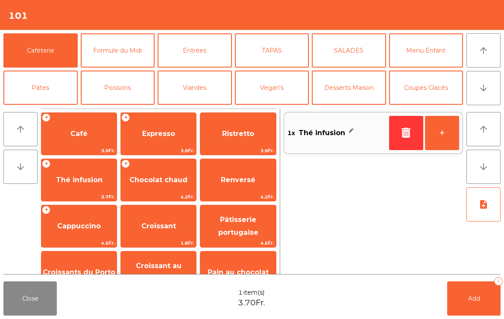 The width and height of the screenshot is (504, 319). I want to click on i: note_add, so click(484, 204).